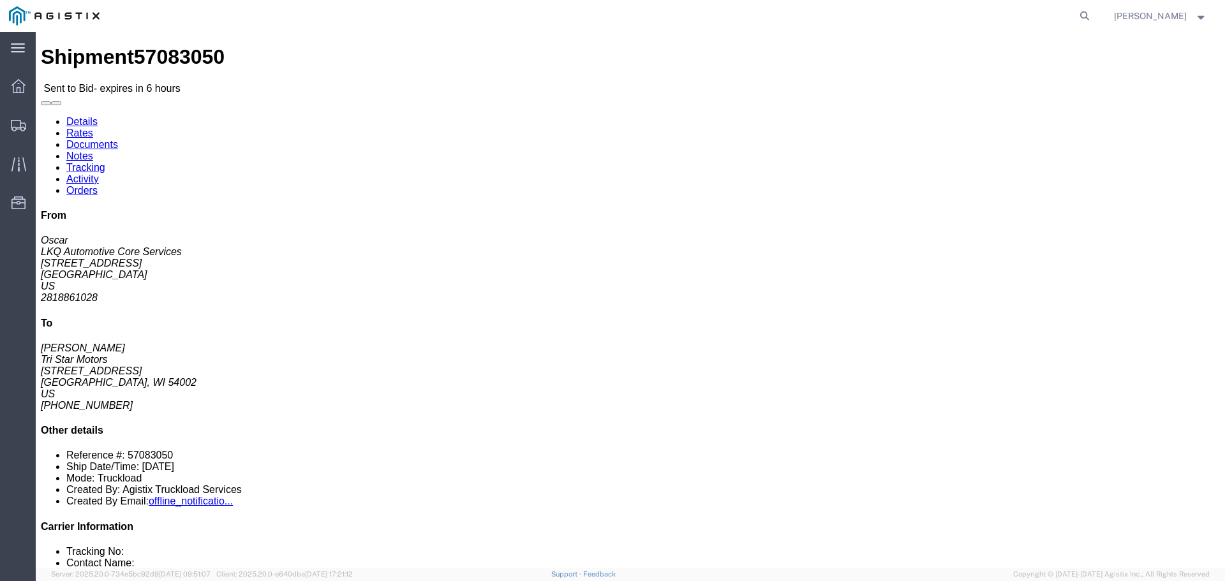 Image resolution: width=1225 pixels, height=581 pixels. What do you see at coordinates (131, 574) in the screenshot?
I see `span: Server: 2025.20.0-734e5bc92d9` at bounding box center [131, 574].